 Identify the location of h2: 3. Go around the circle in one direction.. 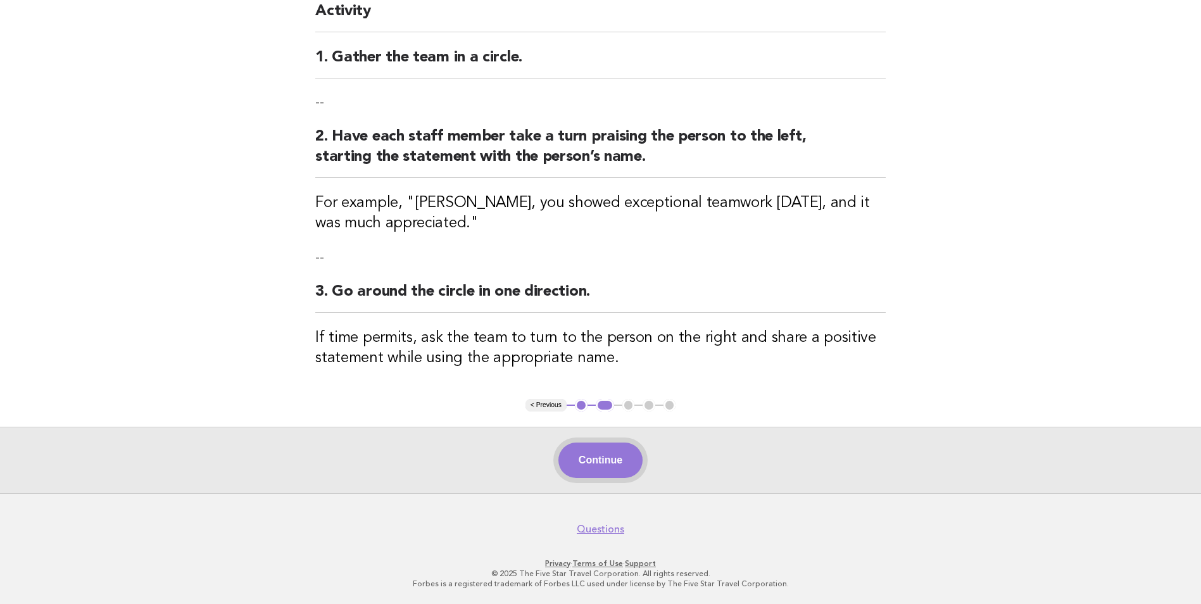
(600, 297).